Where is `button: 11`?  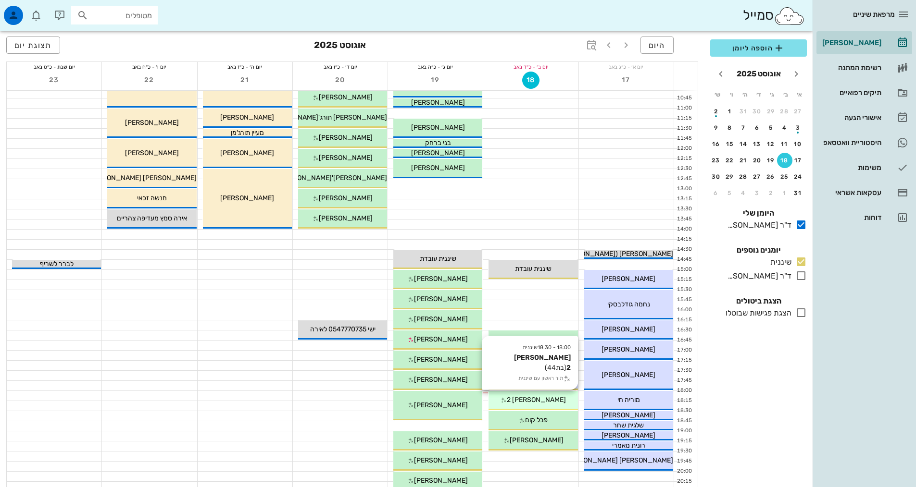 button: 11 is located at coordinates (785, 144).